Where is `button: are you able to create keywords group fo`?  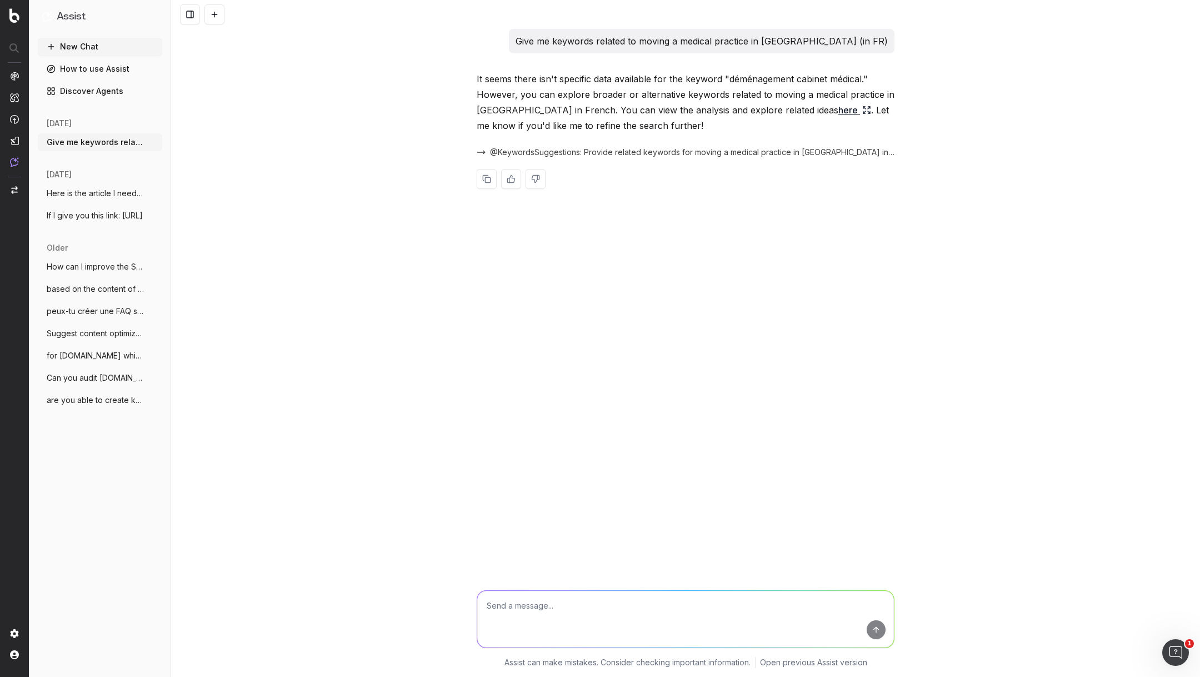 button: are you able to create keywords group fo is located at coordinates (100, 400).